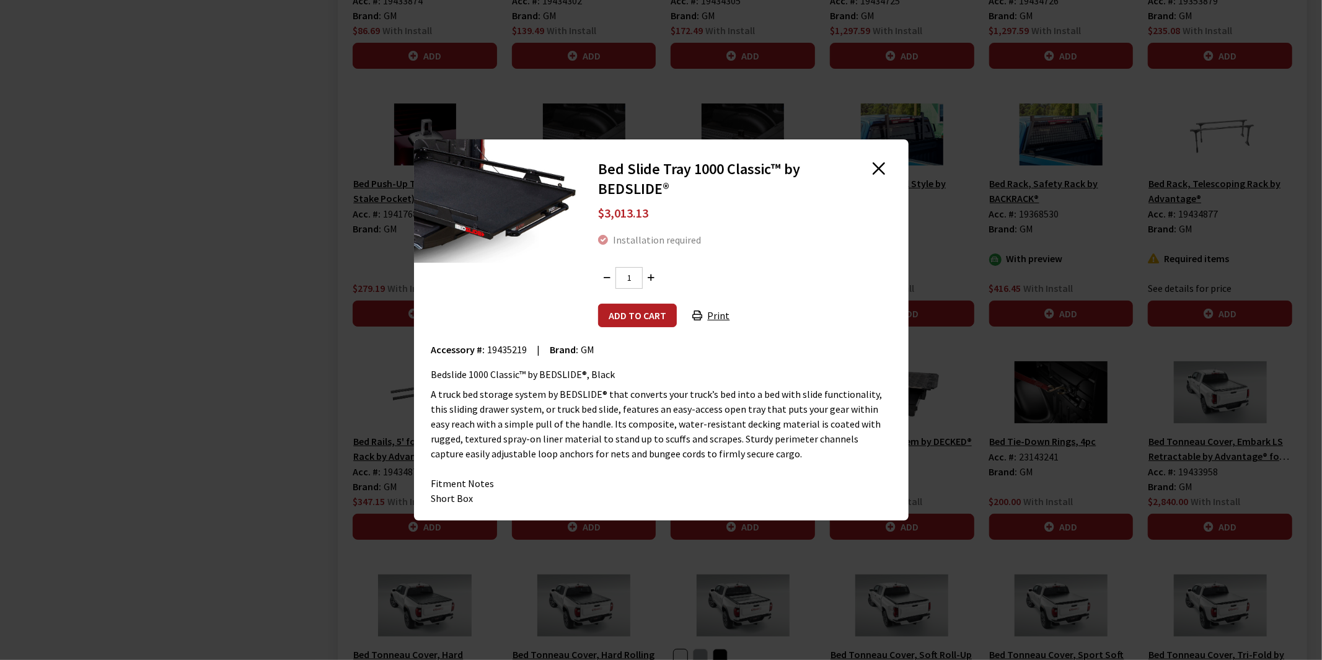  Describe the element at coordinates (711, 315) in the screenshot. I see `button: Print` at that location.